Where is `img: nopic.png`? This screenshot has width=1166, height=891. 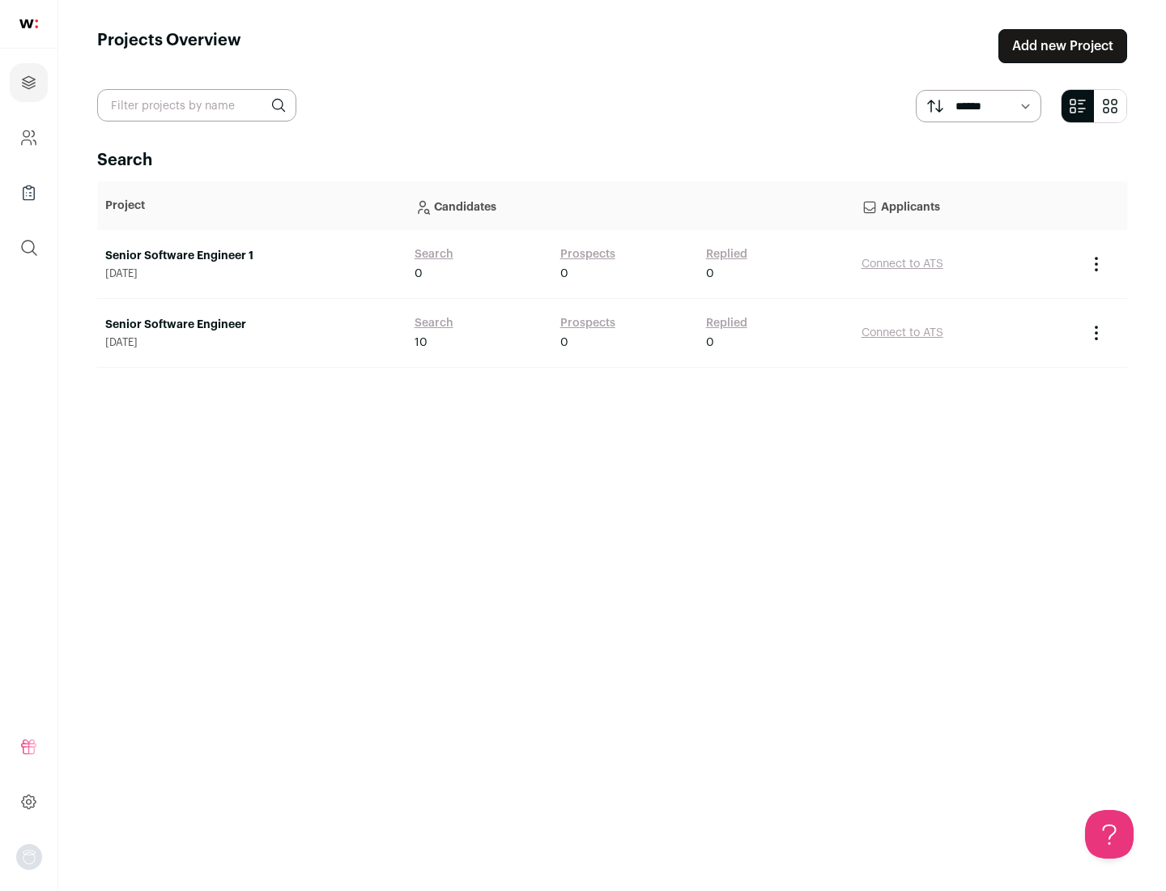
img: nopic.png is located at coordinates (29, 857).